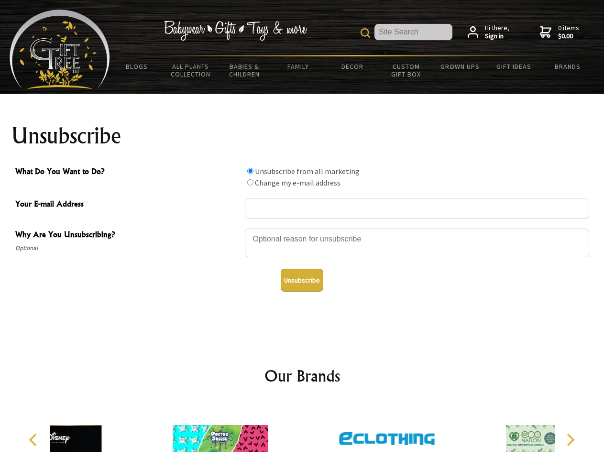  I want to click on a: Custom Gift Box, so click(406, 70).